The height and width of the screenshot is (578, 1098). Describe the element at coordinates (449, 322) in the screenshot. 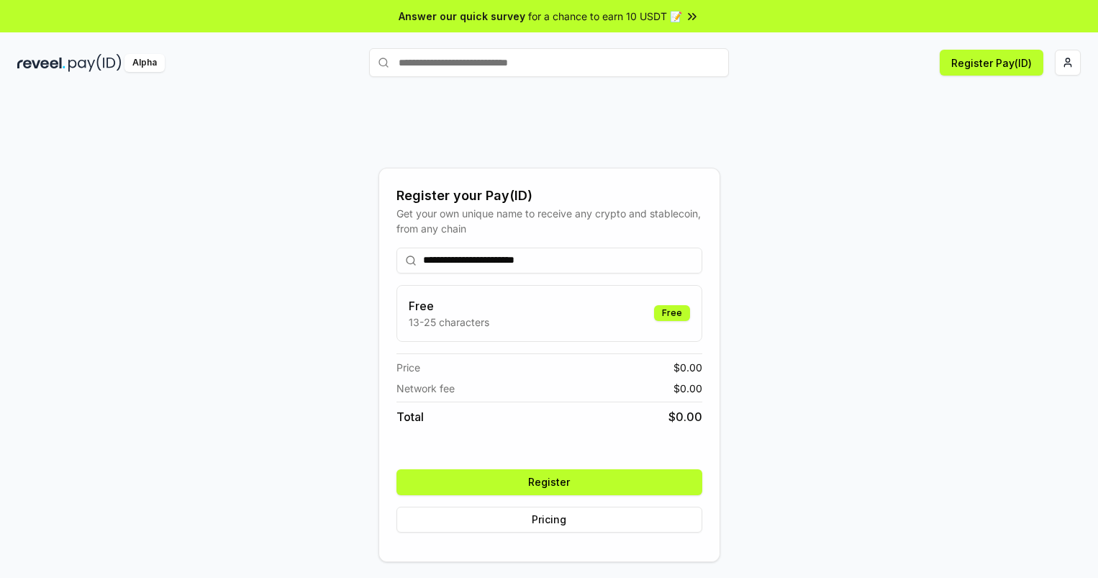

I see `p: 13-25 characters` at that location.